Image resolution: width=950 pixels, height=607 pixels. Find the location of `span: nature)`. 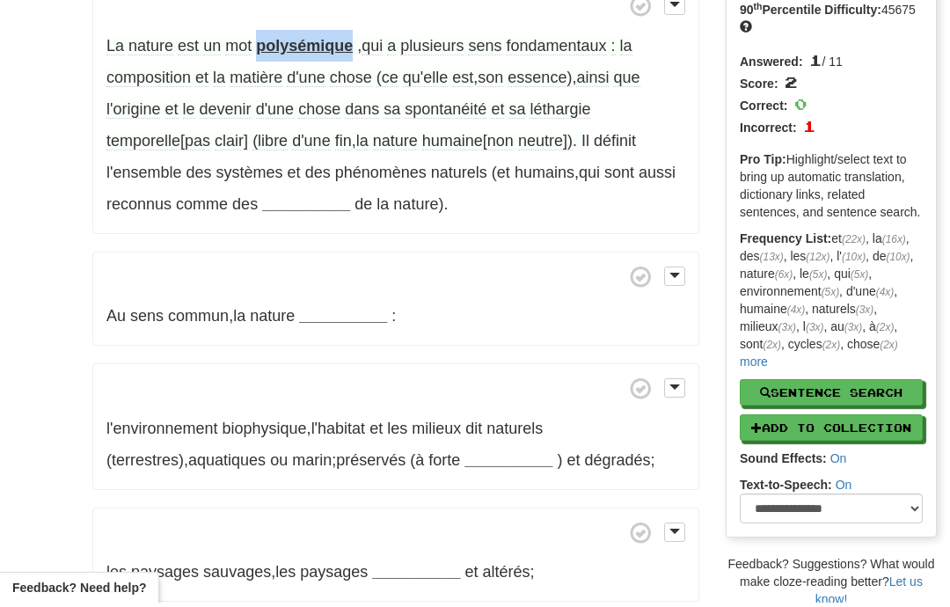

span: nature) is located at coordinates (418, 209).